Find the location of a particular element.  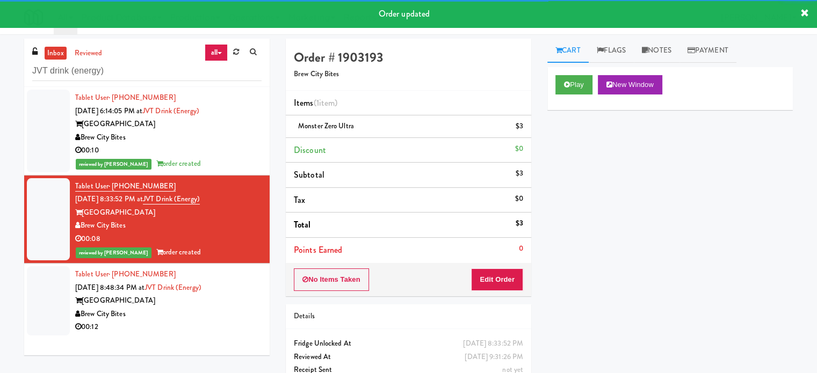

a: reviewed is located at coordinates (89, 53).